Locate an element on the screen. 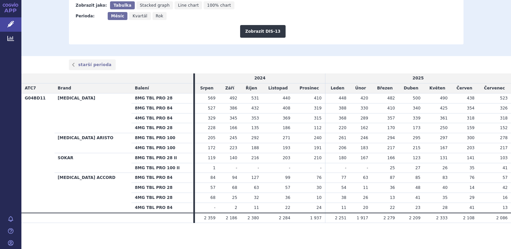 This screenshot has height=249, width=511. span: 84 is located at coordinates (213, 178).